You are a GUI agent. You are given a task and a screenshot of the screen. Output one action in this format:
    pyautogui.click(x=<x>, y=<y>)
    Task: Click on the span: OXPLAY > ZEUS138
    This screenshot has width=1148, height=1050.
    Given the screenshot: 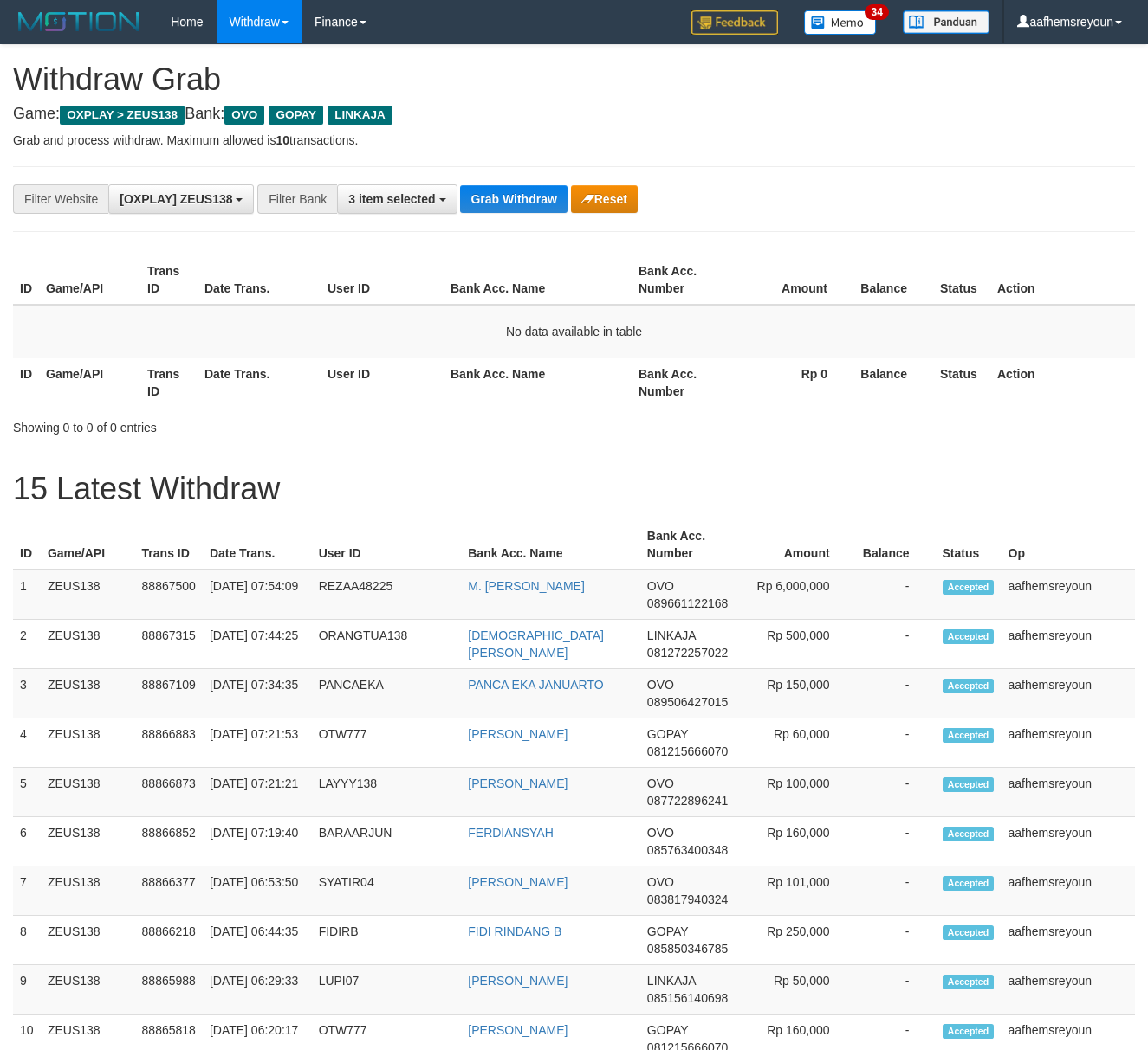 What is the action you would take?
    pyautogui.click(x=122, y=115)
    